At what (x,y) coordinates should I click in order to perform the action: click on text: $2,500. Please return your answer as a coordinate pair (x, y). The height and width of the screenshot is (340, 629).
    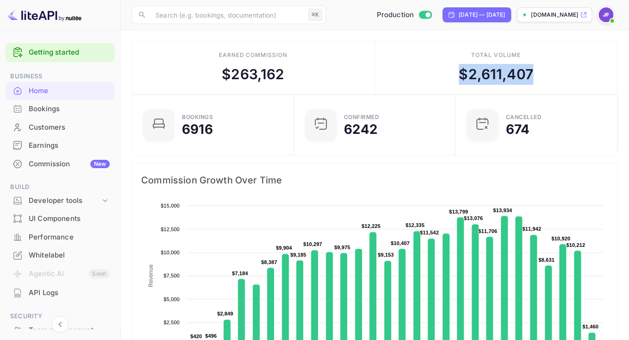
    Looking at the image, I should click on (171, 322).